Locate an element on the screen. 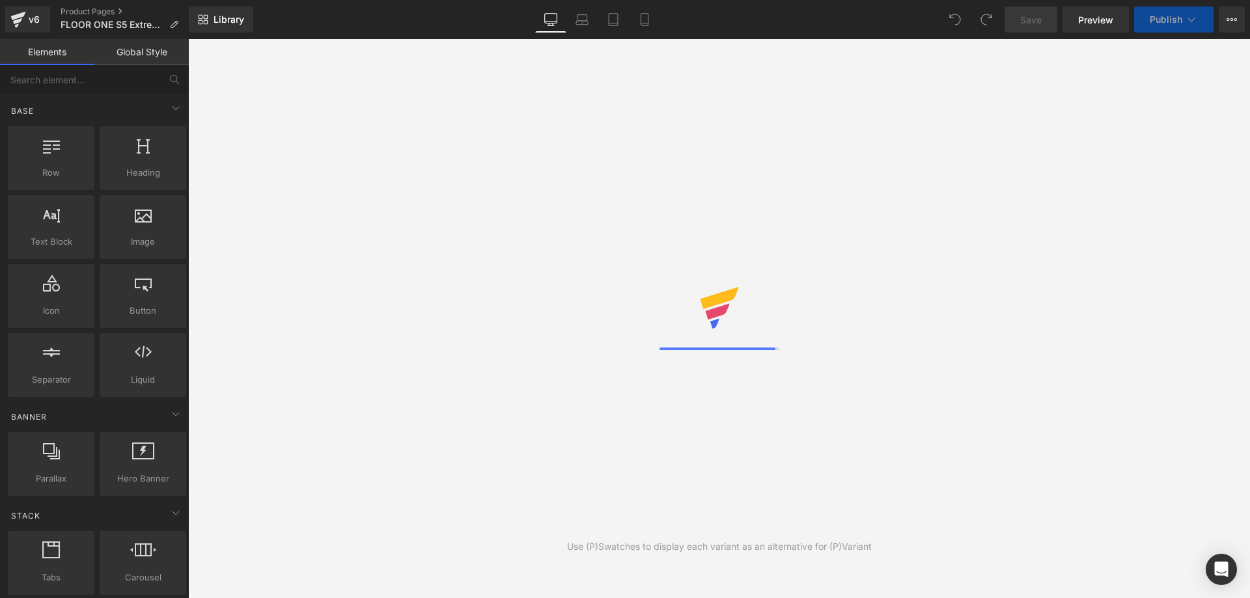 Image resolution: width=1250 pixels, height=598 pixels. span: Image is located at coordinates (143, 242).